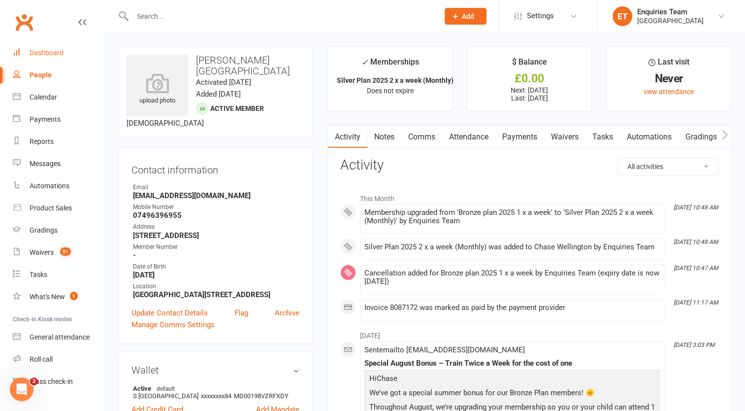  I want to click on span: 1, so click(74, 296).